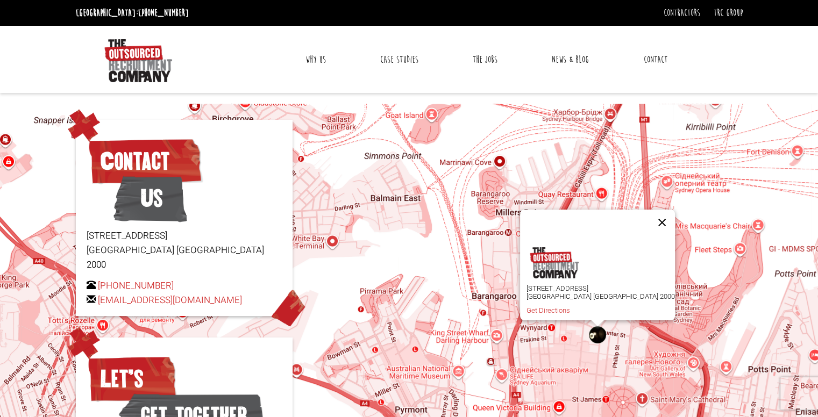 Image resolution: width=818 pixels, height=417 pixels. I want to click on span: Us, so click(150, 198).